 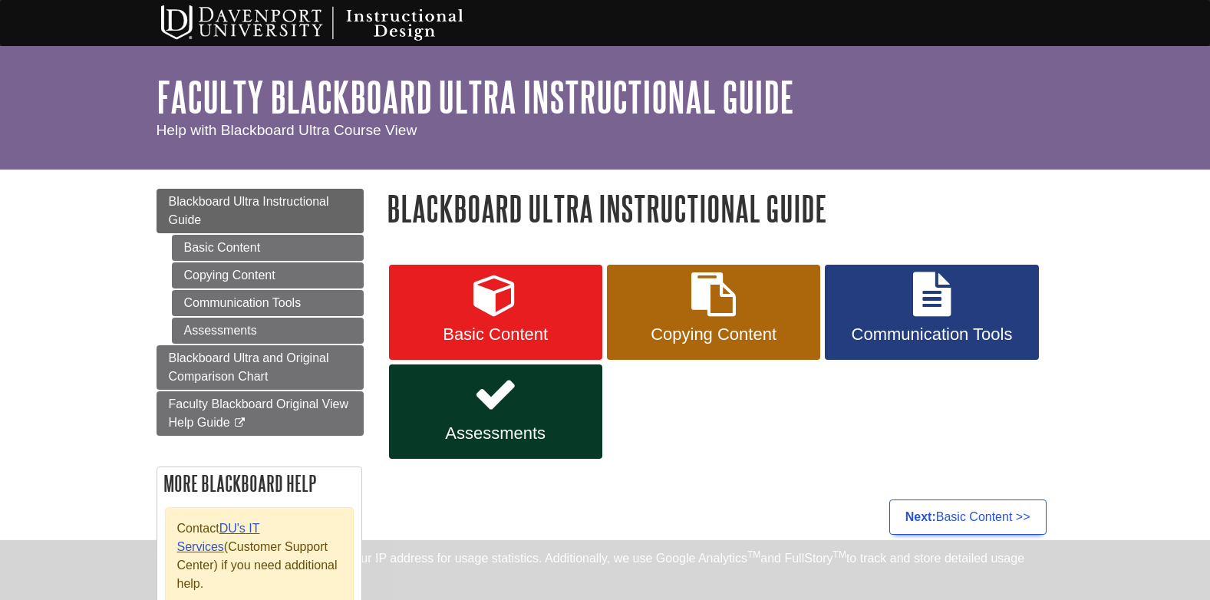 What do you see at coordinates (219, 537) in the screenshot?
I see `a: DU's IT Services` at bounding box center [219, 537].